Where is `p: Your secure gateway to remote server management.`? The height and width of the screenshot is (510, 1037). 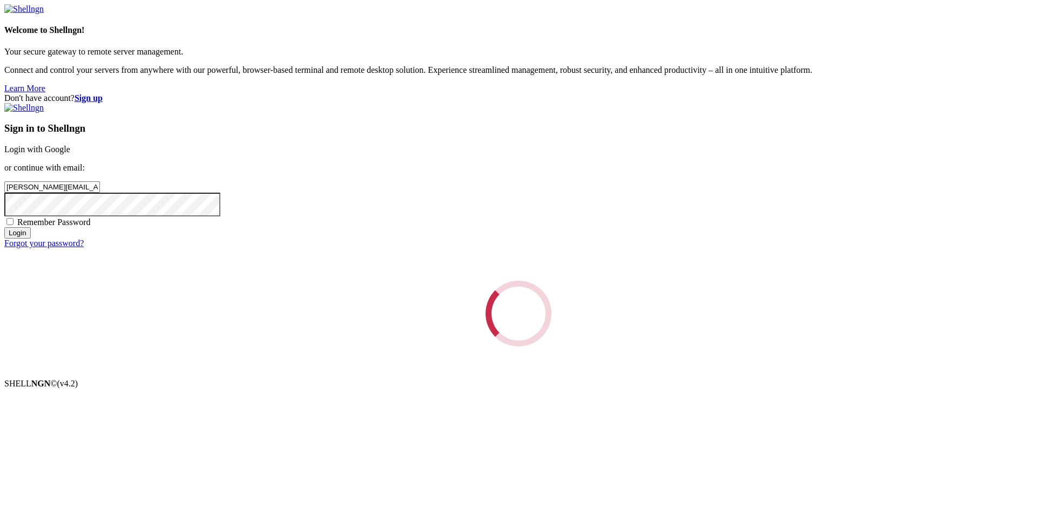
p: Your secure gateway to remote server management. is located at coordinates (519, 52).